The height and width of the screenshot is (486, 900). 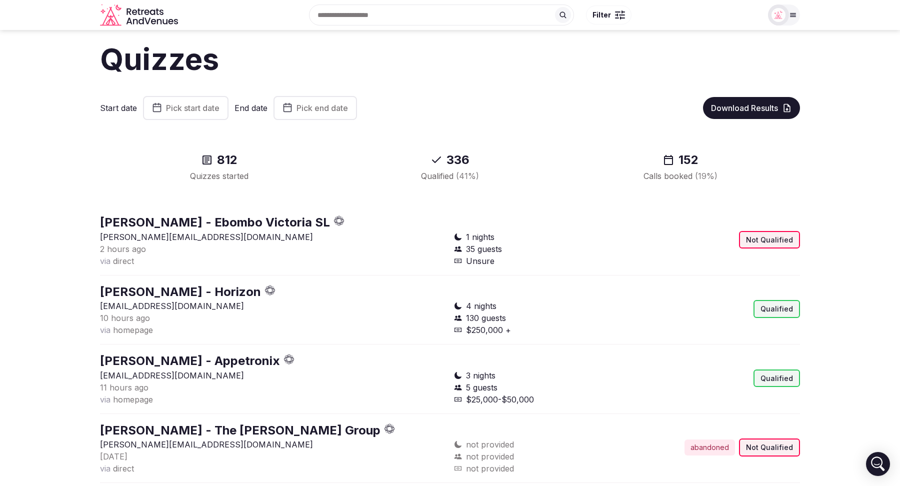 What do you see at coordinates (123, 249) in the screenshot?
I see `span: 2 hours ago` at bounding box center [123, 249].